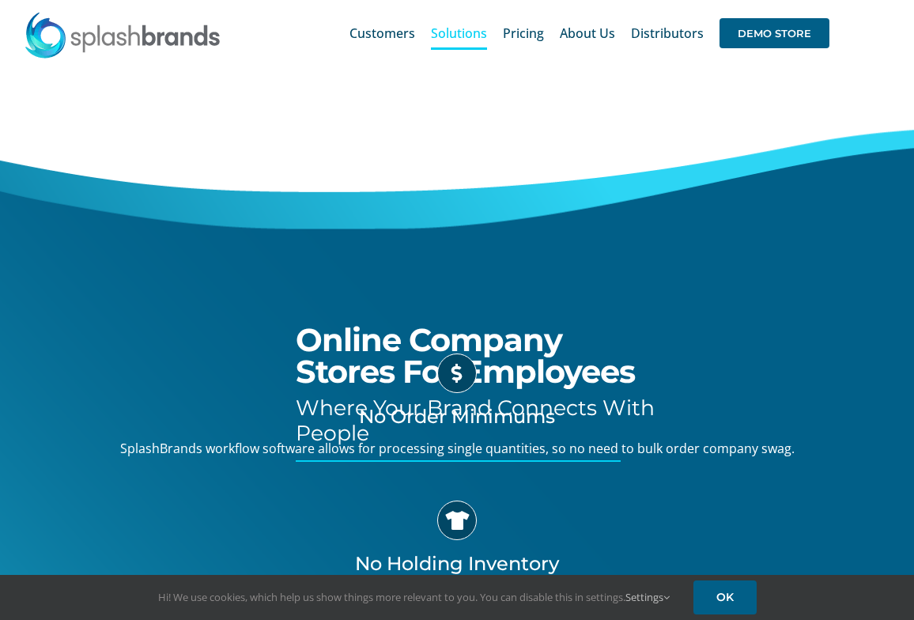 The image size is (914, 620). I want to click on a: Distributors, so click(667, 33).